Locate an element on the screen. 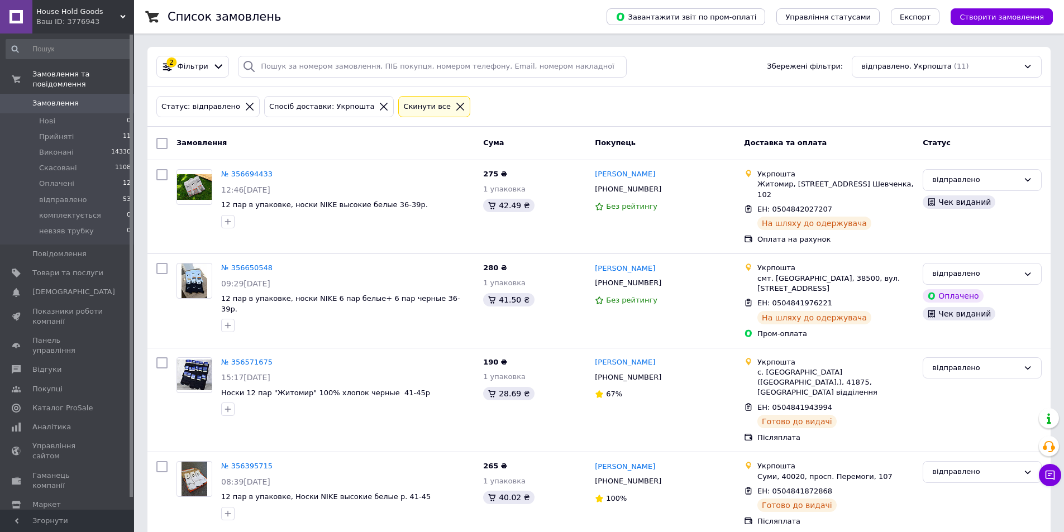 This screenshot has width=1064, height=532. span: 1108 is located at coordinates (123, 168).